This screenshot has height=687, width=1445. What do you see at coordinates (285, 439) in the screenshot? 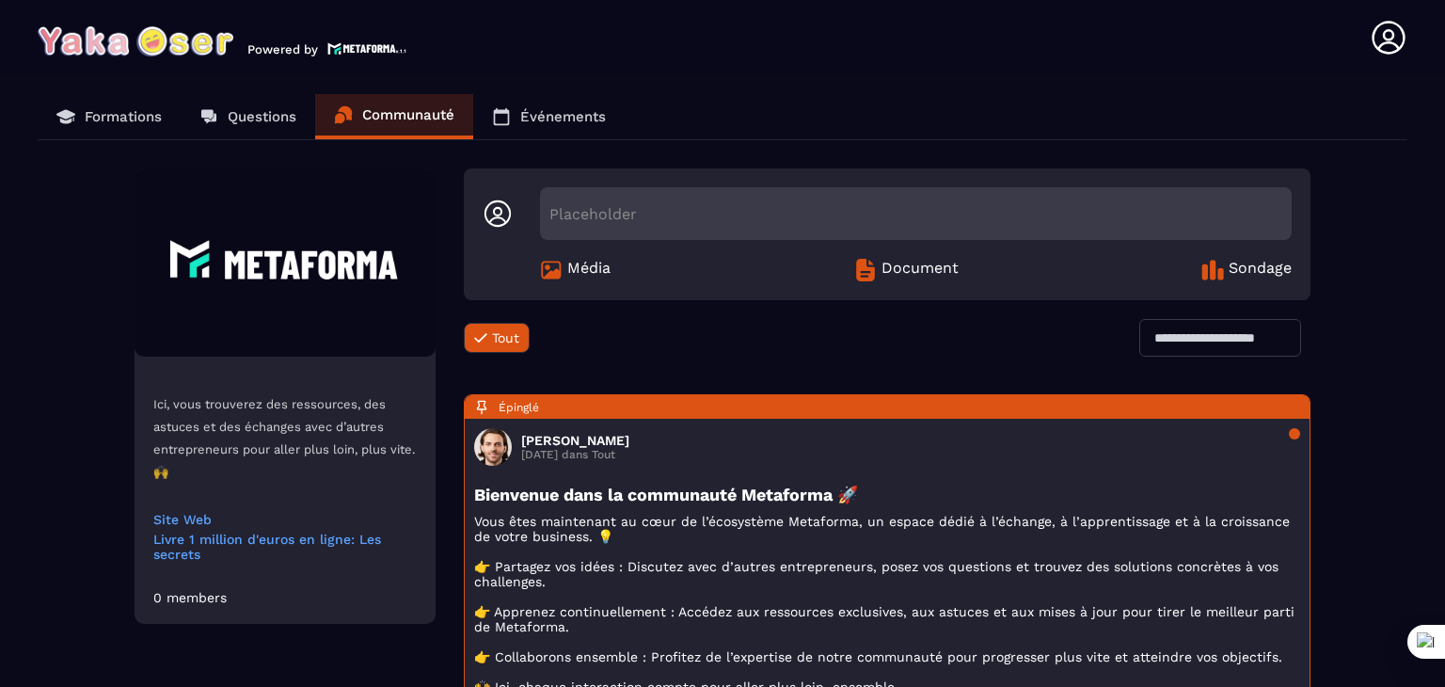
I see `p: Ici, vous trouverez des ressources, des astuces et des échanges avec d’autres entrepreneurs pour ...` at bounding box center [285, 439].